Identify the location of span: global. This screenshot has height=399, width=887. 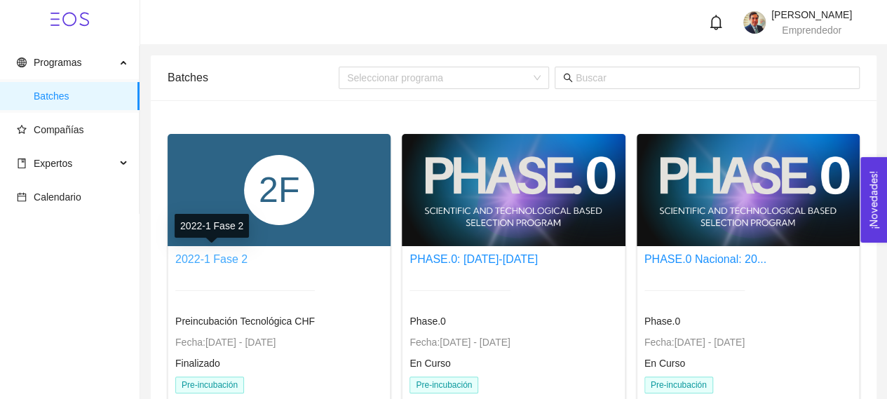
(22, 62).